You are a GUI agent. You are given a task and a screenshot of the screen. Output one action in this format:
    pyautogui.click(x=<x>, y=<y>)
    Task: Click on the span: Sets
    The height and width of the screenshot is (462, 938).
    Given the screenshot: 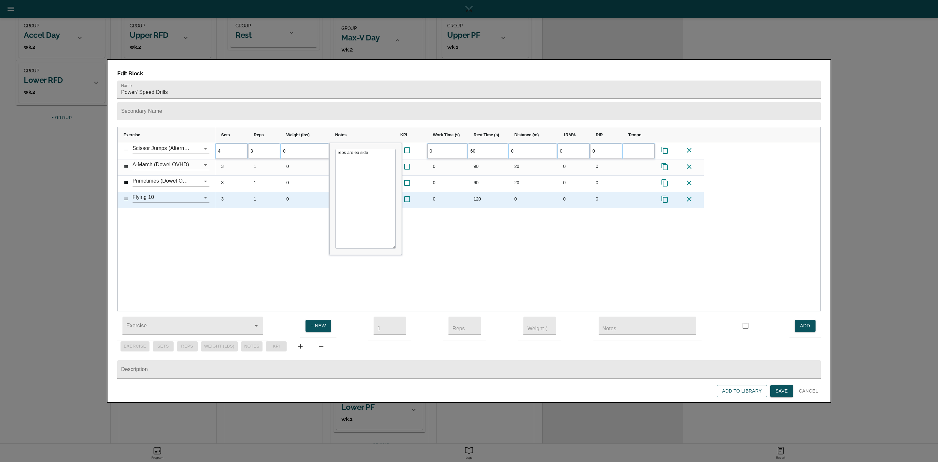 What is the action you would take?
    pyautogui.click(x=225, y=135)
    